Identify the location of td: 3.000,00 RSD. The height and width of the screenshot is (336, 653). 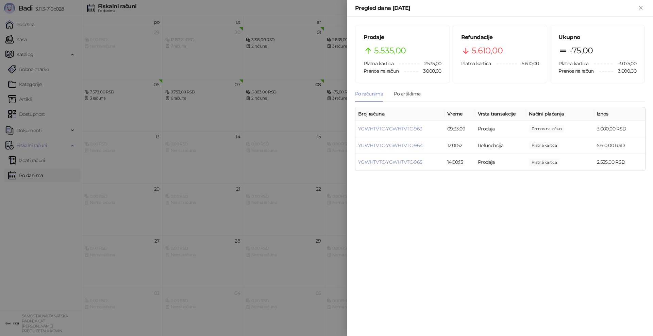
(619, 129).